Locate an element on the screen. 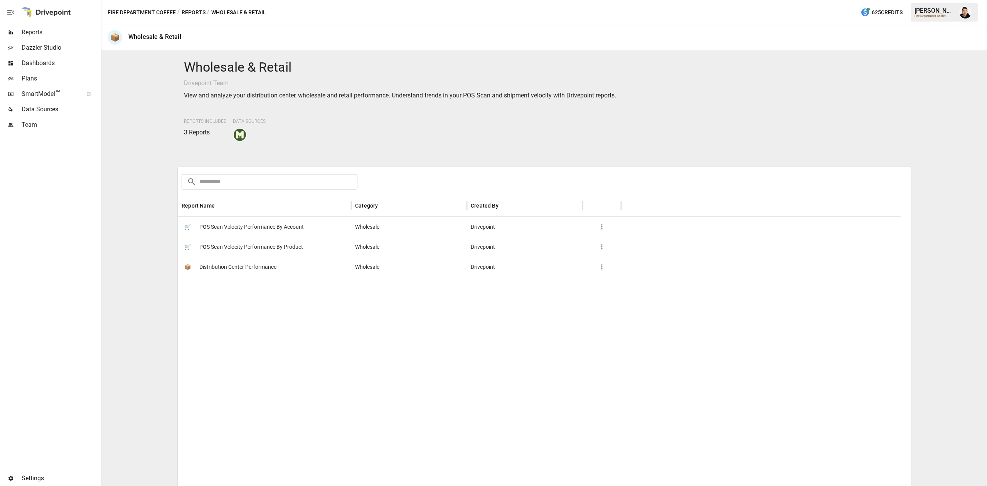 The height and width of the screenshot is (486, 987). div: Report Name is located at coordinates (198, 206).